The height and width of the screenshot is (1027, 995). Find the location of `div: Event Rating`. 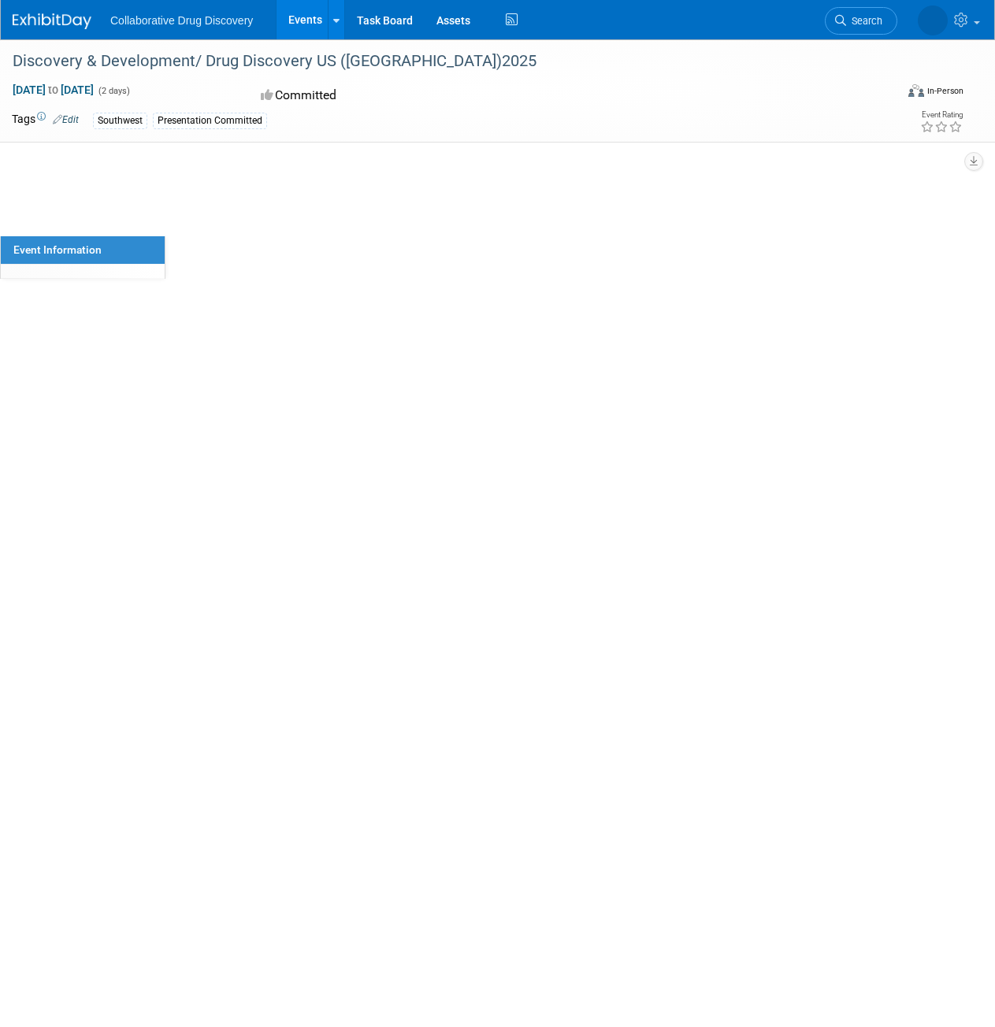

div: Event Rating is located at coordinates (942, 115).